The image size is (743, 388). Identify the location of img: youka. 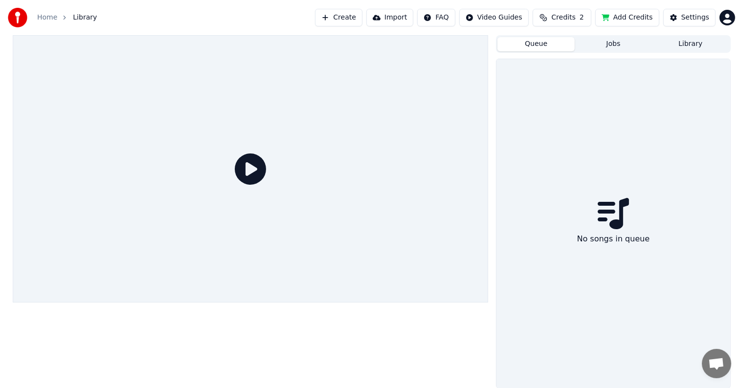
(18, 18).